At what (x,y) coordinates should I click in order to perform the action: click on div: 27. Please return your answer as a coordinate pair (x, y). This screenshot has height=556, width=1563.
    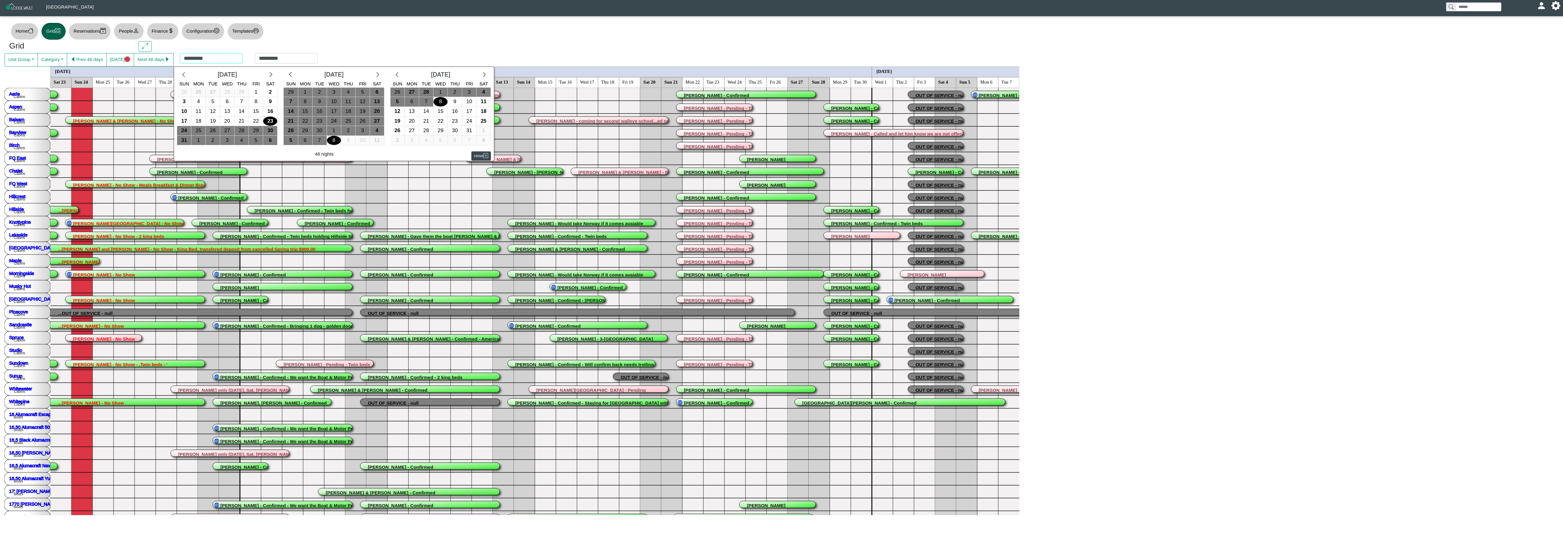
    Looking at the image, I should click on (213, 92).